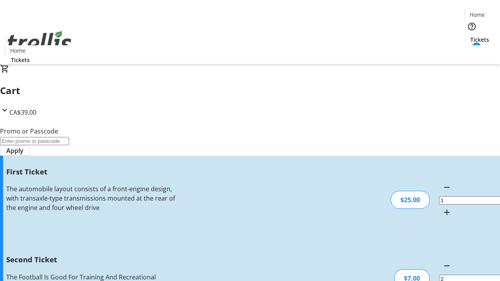  Describe the element at coordinates (447, 213) in the screenshot. I see `button: Increment by one` at that location.